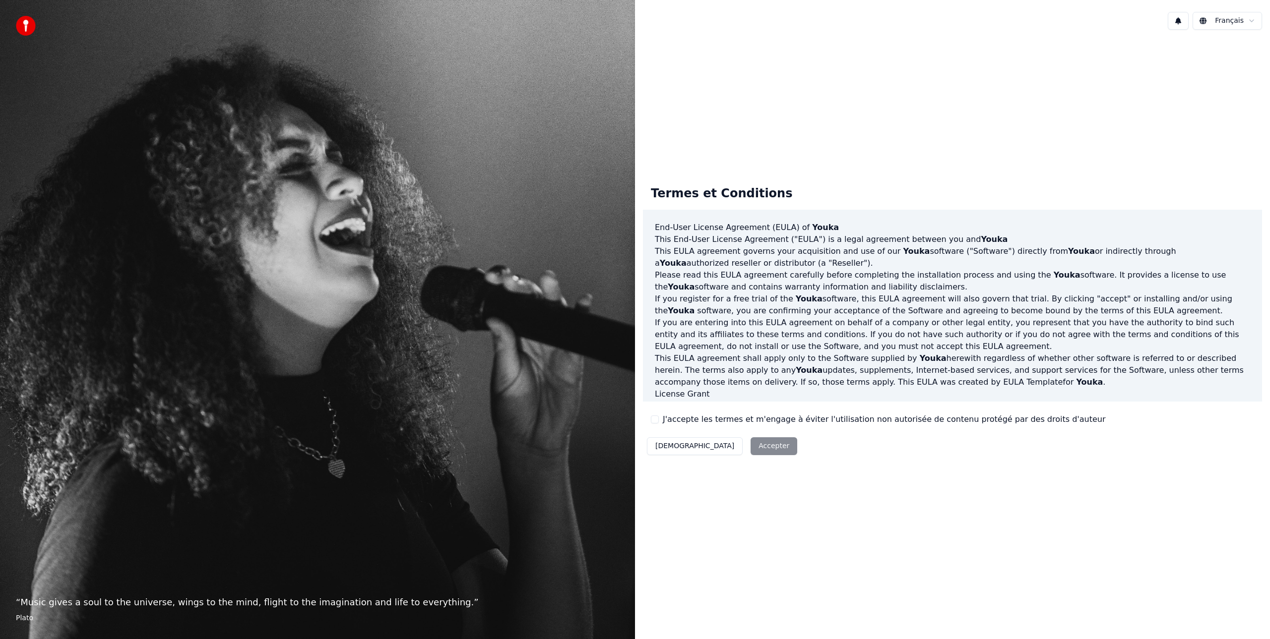 The height and width of the screenshot is (639, 1270). What do you see at coordinates (952, 240) in the screenshot?
I see `p: This End-User License Agreement ("EULA") is a legal agreement between you and` at bounding box center [952, 240].